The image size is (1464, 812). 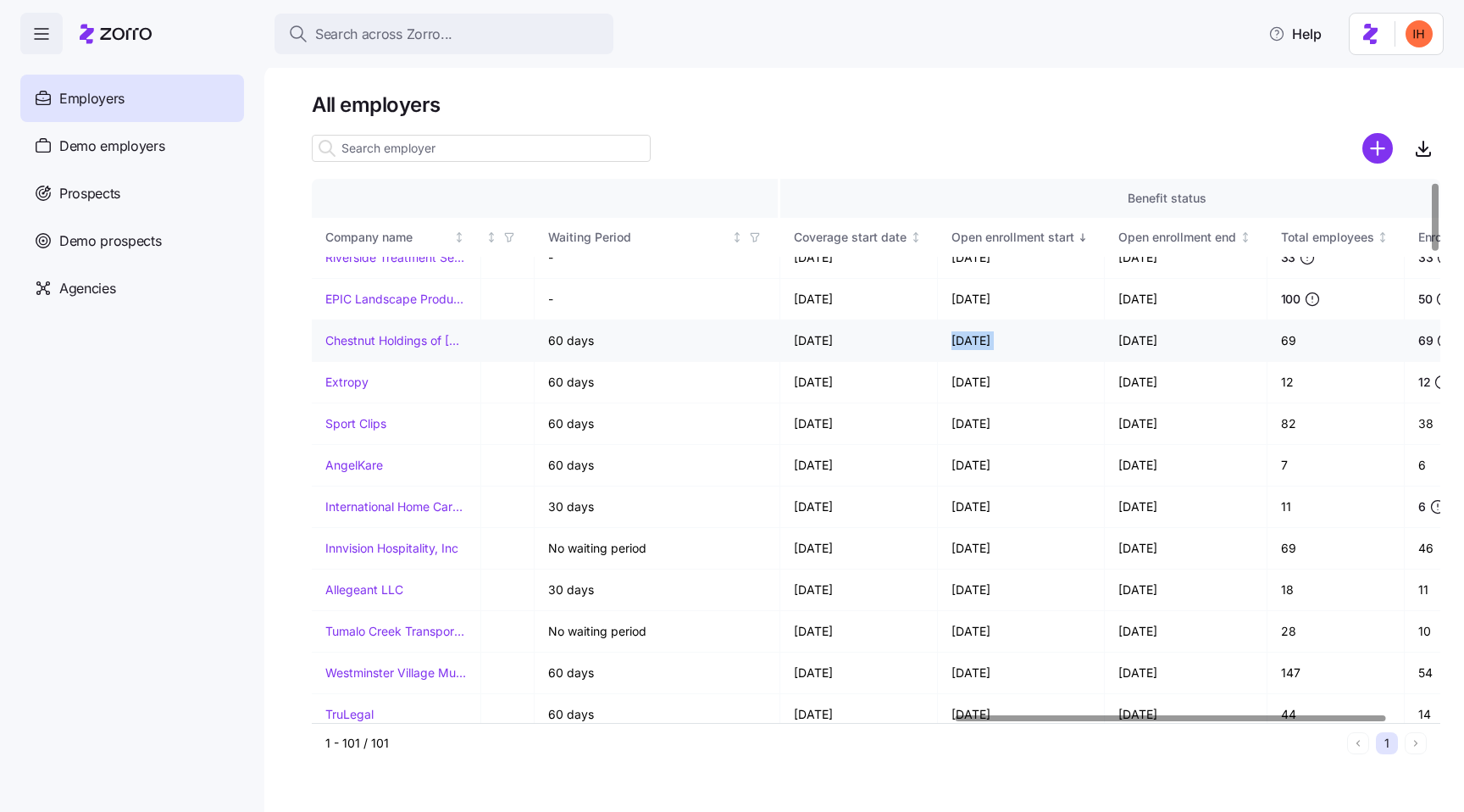 What do you see at coordinates (850, 238) in the screenshot?
I see `div: Coverage start date` at bounding box center [850, 238].